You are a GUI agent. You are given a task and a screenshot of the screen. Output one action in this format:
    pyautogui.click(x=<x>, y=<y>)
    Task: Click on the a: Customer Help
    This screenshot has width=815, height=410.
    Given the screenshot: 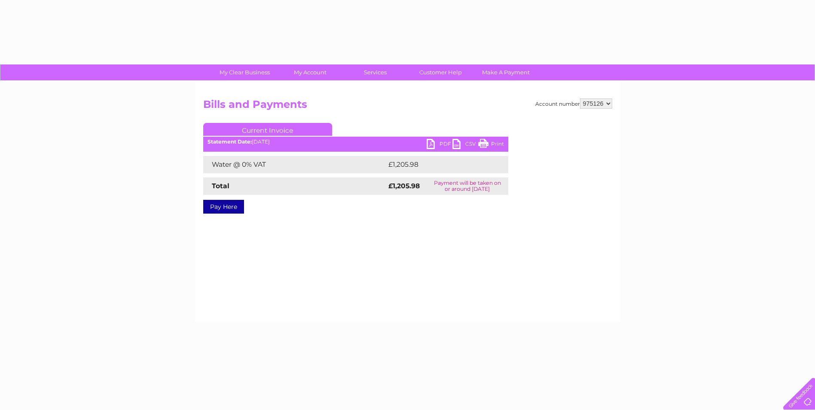 What is the action you would take?
    pyautogui.click(x=440, y=72)
    